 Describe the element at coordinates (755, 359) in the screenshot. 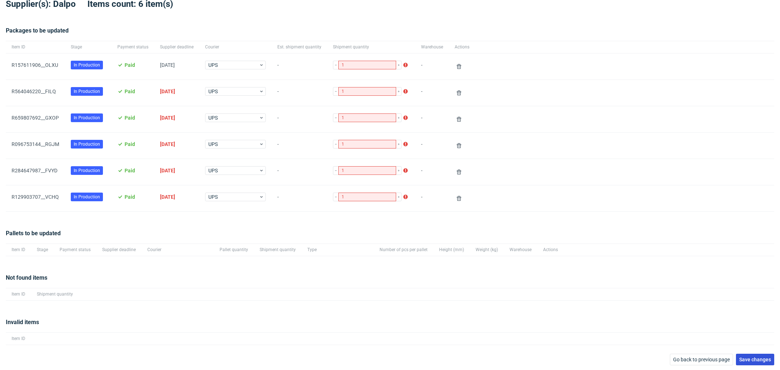

I see `span: Save changes` at that location.